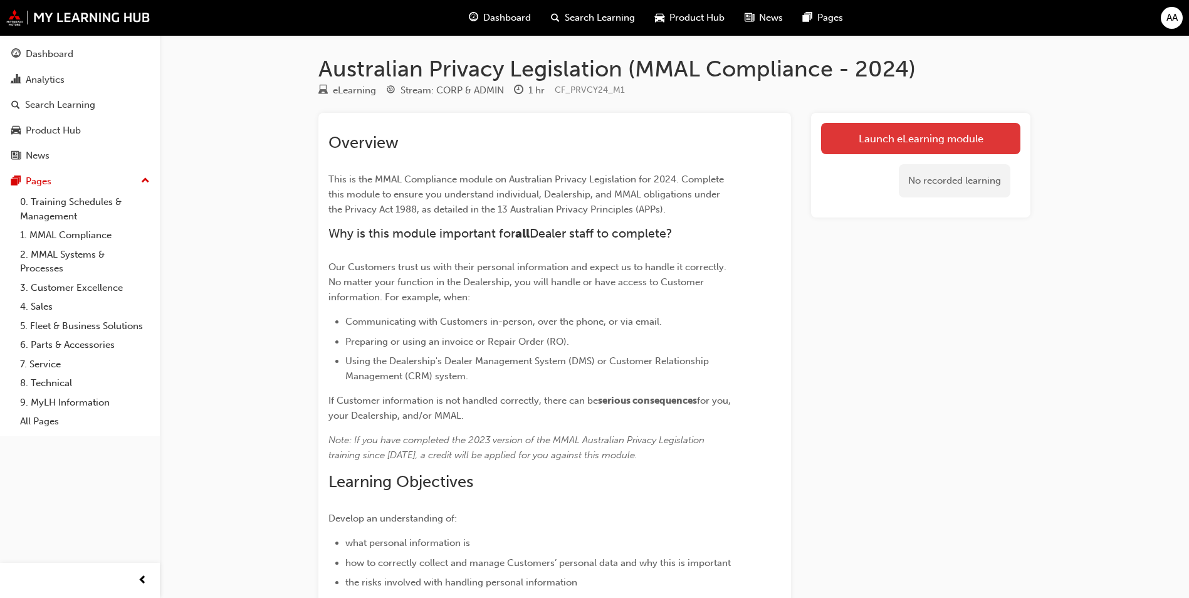 This screenshot has width=1189, height=598. What do you see at coordinates (85, 345) in the screenshot?
I see `a: 6. Parts & Accessories` at bounding box center [85, 345].